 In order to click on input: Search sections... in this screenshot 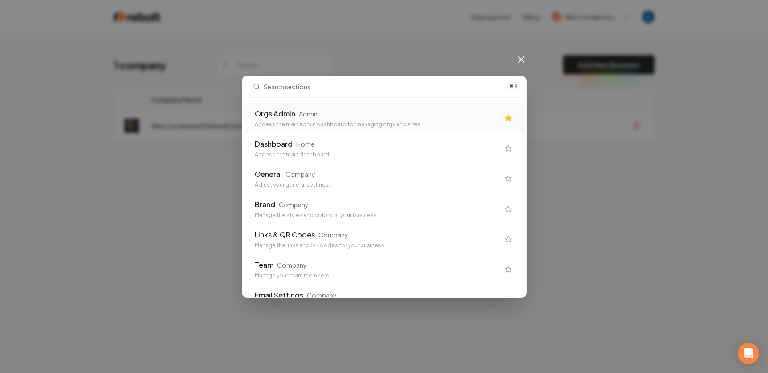, I will do `click(382, 87)`.